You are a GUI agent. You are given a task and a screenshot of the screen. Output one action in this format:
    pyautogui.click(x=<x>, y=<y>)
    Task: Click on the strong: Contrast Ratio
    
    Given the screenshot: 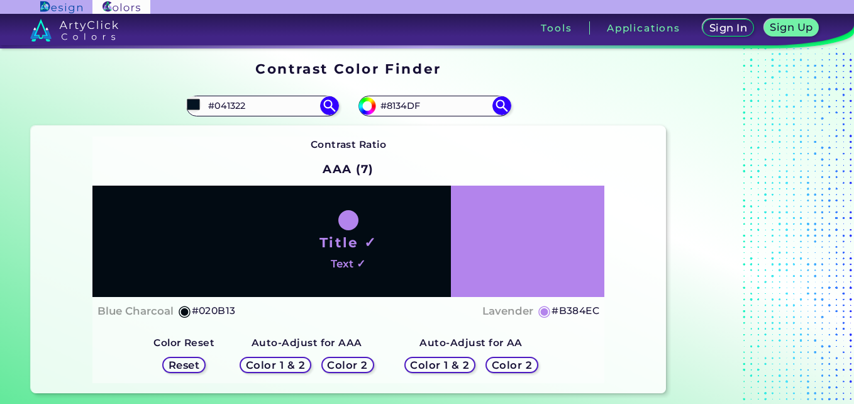 What is the action you would take?
    pyautogui.click(x=349, y=144)
    